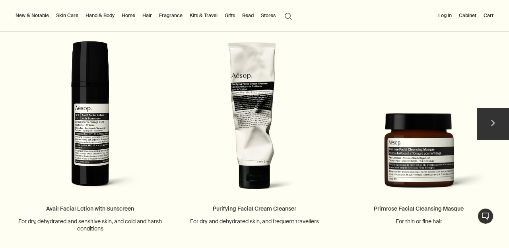 The height and width of the screenshot is (248, 509). What do you see at coordinates (203, 15) in the screenshot?
I see `a: Kits & Travel` at bounding box center [203, 15].